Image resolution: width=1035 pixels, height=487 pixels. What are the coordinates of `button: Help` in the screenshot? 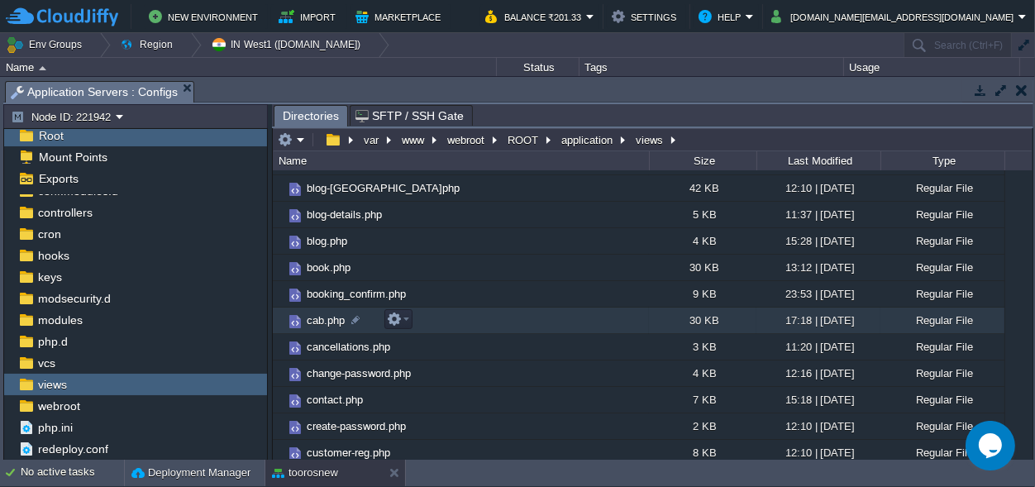 It's located at (722, 17).